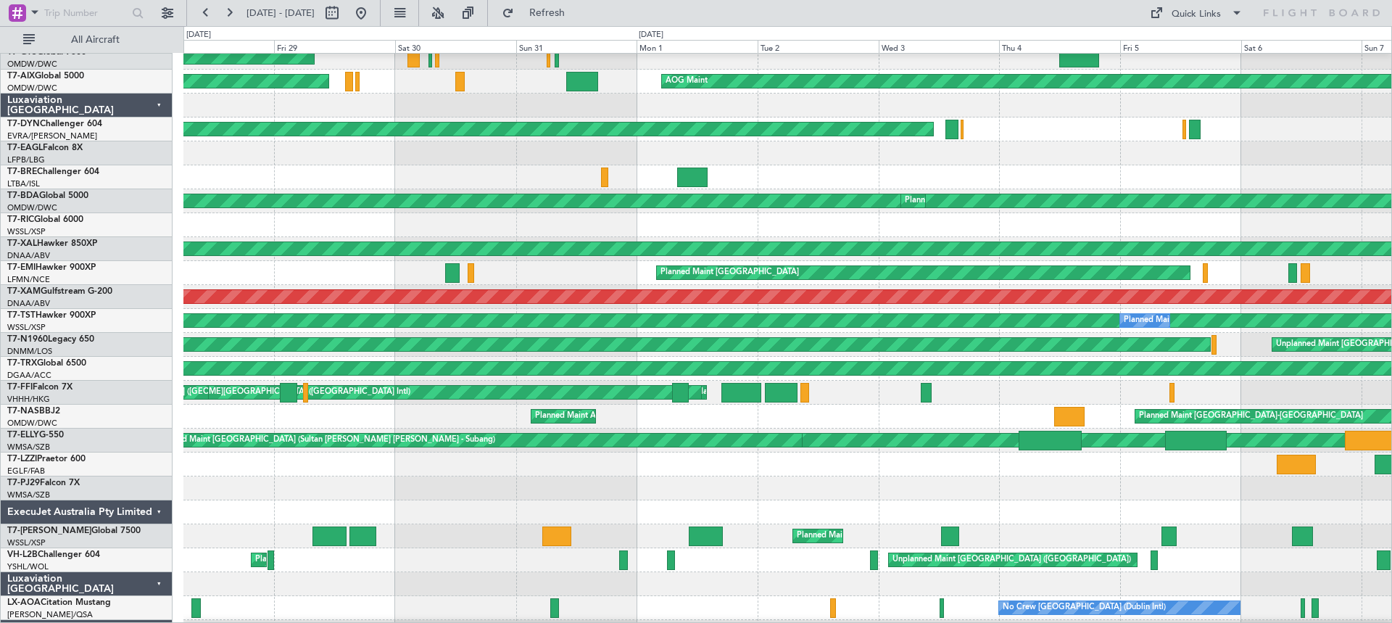 The image size is (1392, 623). What do you see at coordinates (59, 291) in the screenshot?
I see `a: T7-XAMGulfstream G-200` at bounding box center [59, 291].